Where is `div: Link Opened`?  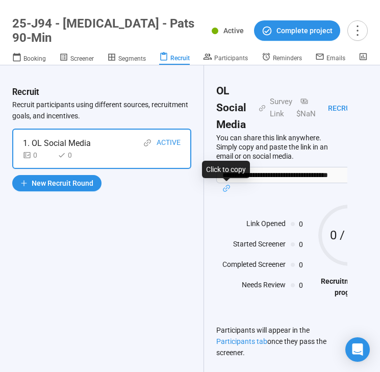 div: Link Opened is located at coordinates (251, 226).